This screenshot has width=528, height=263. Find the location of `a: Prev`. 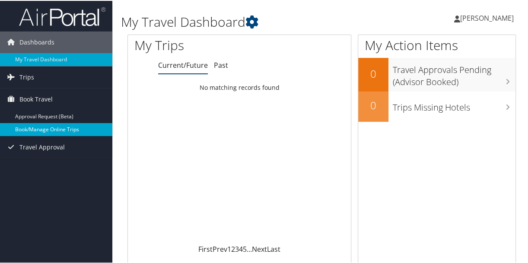

a: Prev is located at coordinates (220, 248).